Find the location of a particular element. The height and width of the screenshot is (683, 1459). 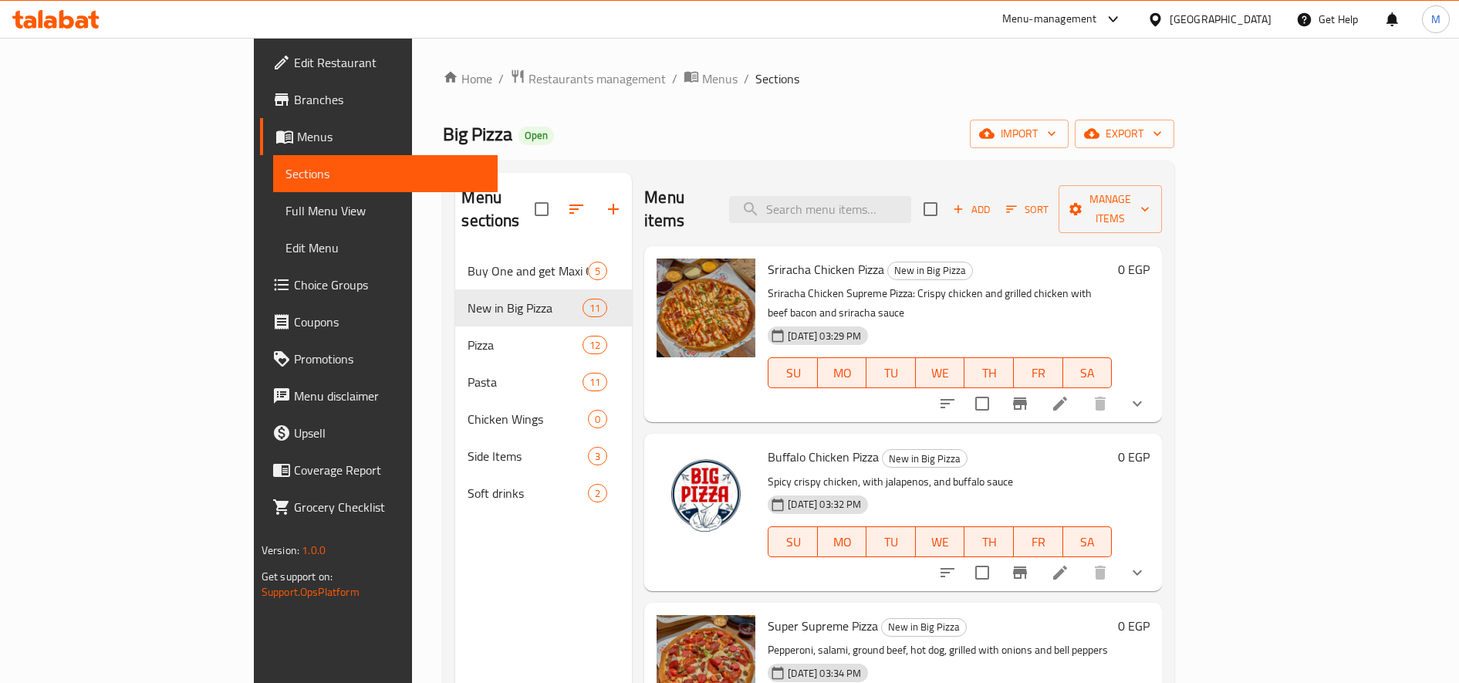

span: Edit Menu is located at coordinates (385, 248).